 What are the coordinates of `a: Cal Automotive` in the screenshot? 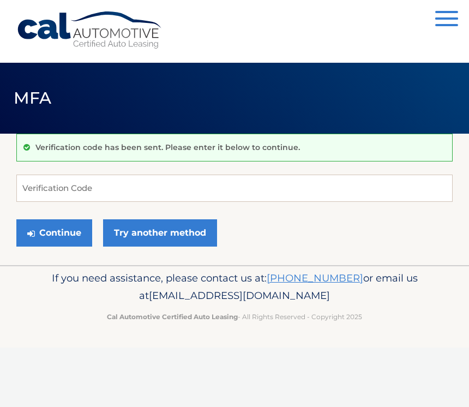 It's located at (90, 30).